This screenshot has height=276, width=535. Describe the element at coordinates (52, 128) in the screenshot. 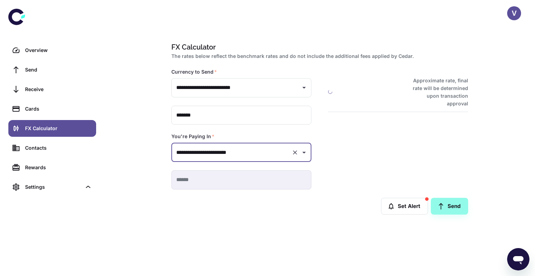

I see `a: FX Calculator` at that location.